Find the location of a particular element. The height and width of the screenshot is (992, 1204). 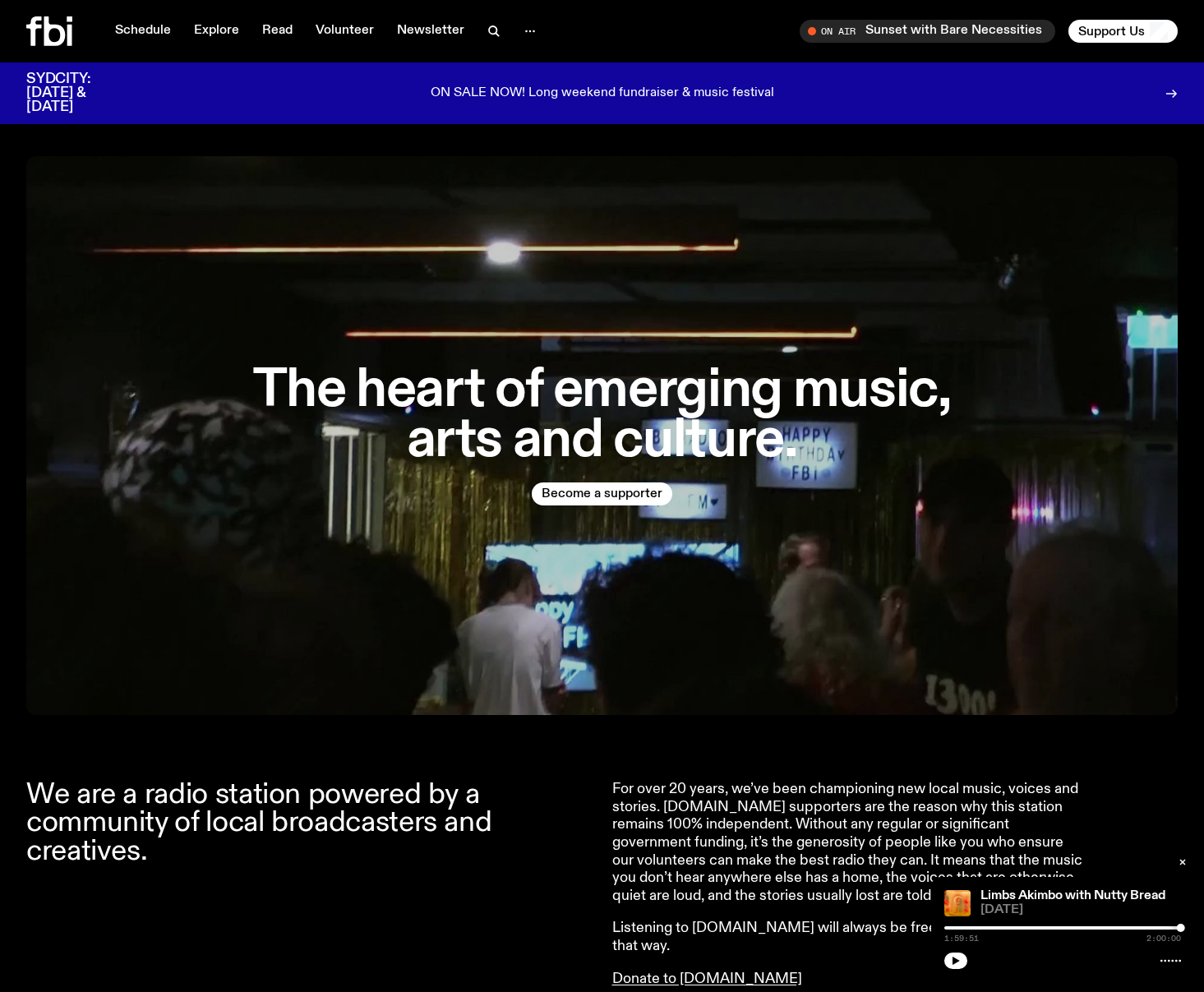

button: On AirSunset with Bare Necessities is located at coordinates (927, 31).